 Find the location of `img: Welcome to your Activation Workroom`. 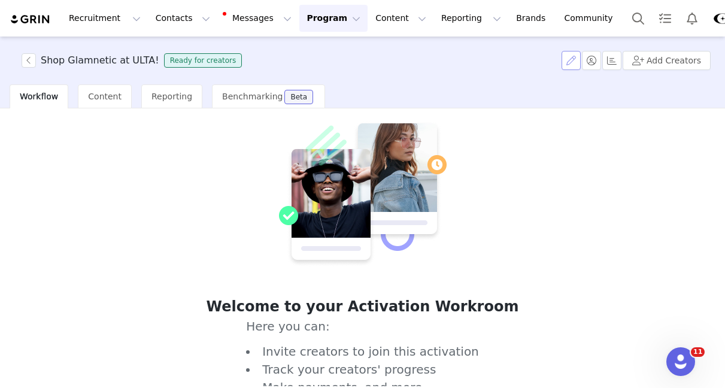

img: Welcome to your Activation Workroom is located at coordinates (363, 194).